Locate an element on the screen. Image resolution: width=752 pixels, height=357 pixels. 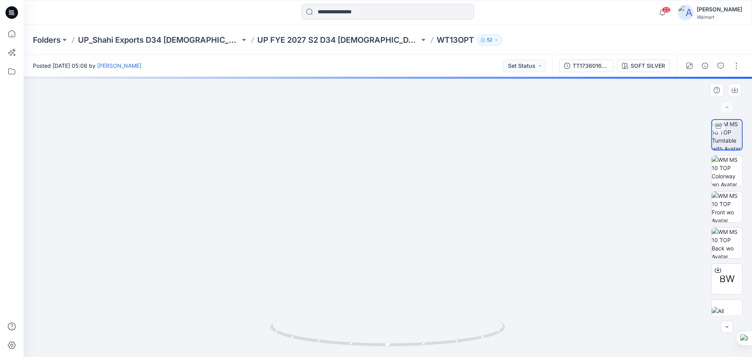
img: WM MS 10 TOP Turntable with Avatar is located at coordinates (727, 135).